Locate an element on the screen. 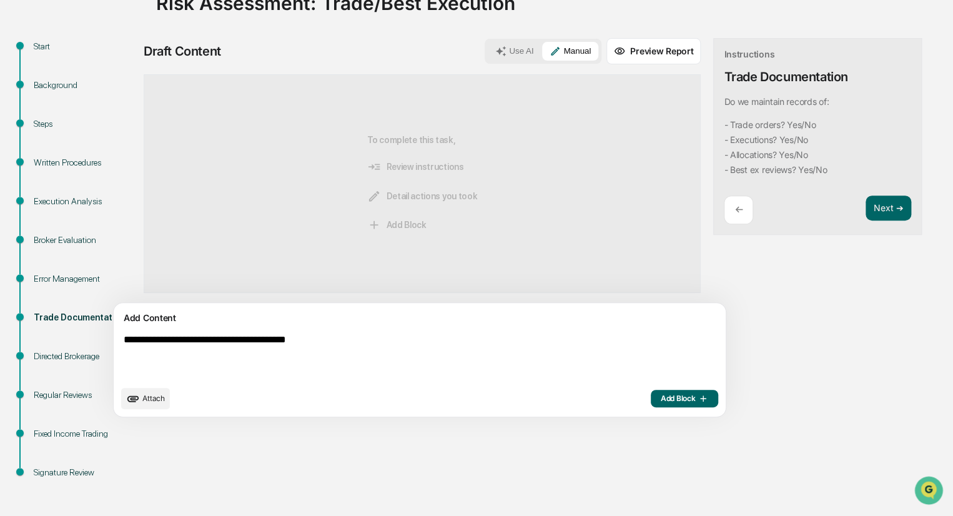  img: 1746055101610-c473b297-6a78-478c-a979-82029cc54cd1 is located at coordinates (24, 107).